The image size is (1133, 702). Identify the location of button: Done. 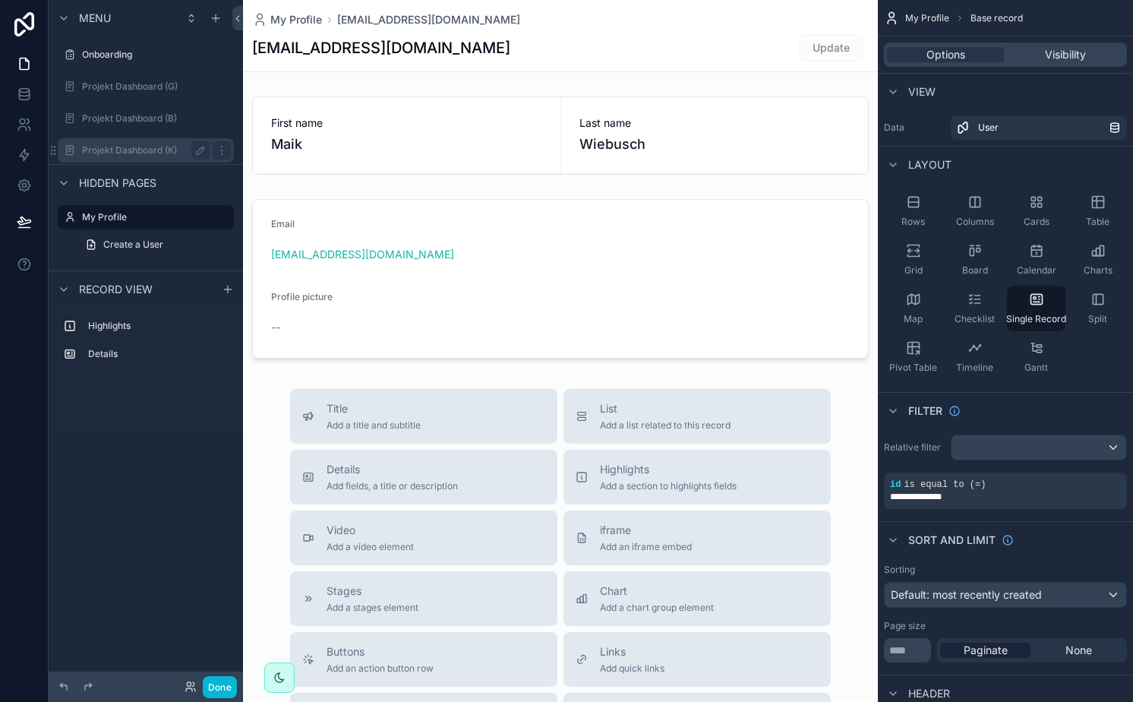
(219, 686).